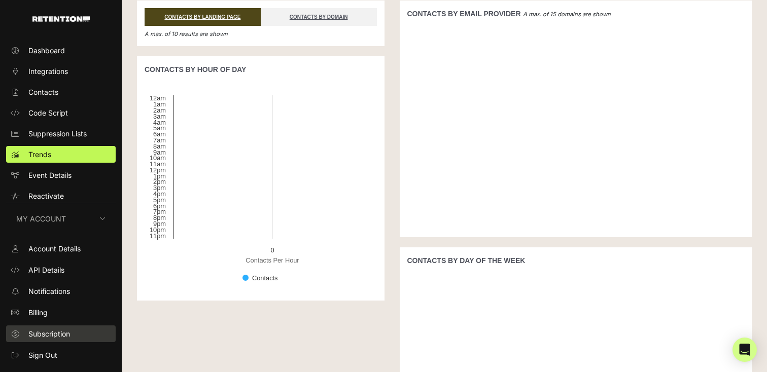 The height and width of the screenshot is (372, 767). What do you see at coordinates (567, 14) in the screenshot?
I see `em: A max. of 15 domains are shown` at bounding box center [567, 14].